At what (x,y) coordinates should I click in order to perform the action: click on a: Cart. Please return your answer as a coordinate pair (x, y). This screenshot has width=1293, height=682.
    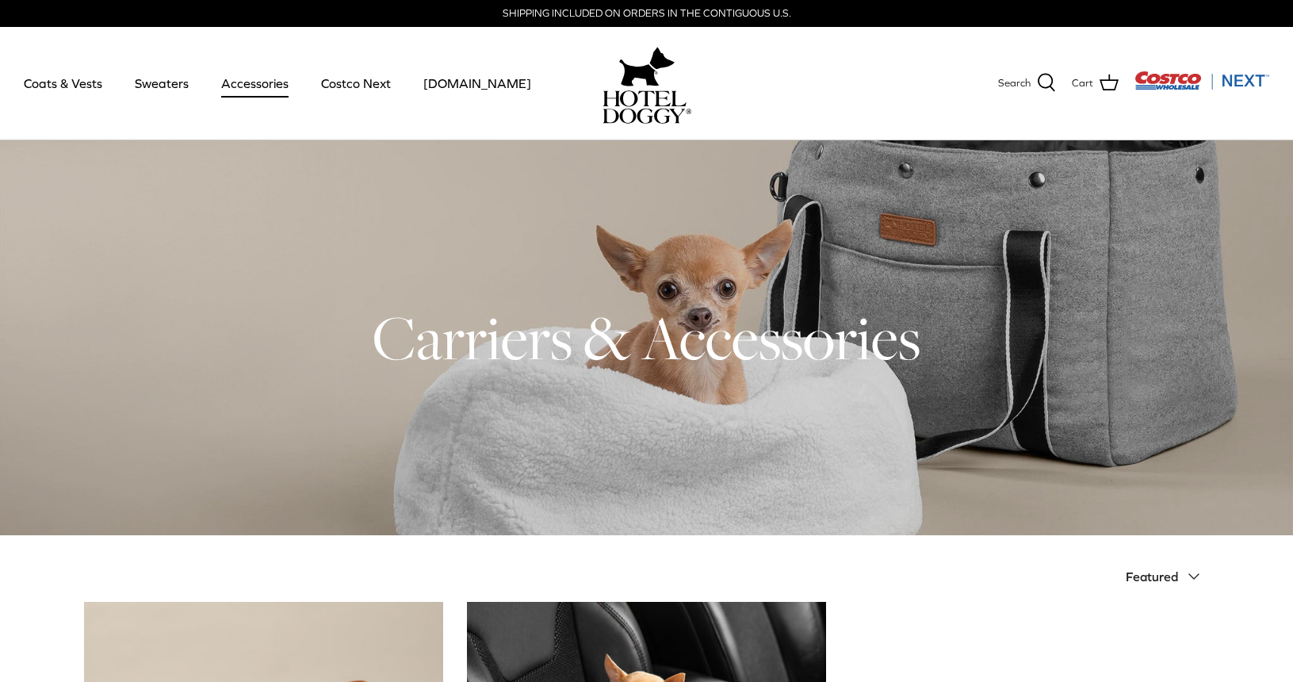
    Looking at the image, I should click on (1095, 83).